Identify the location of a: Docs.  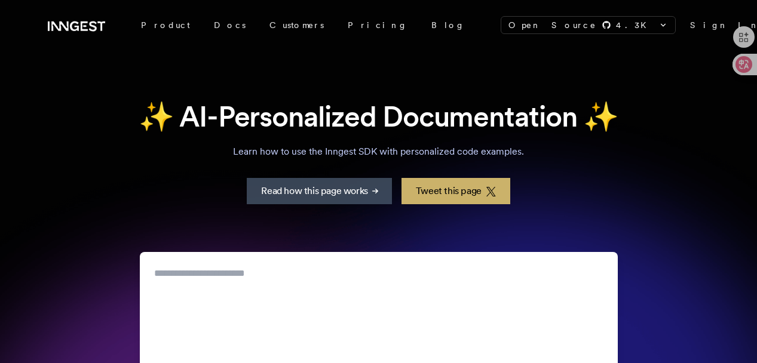
(230, 25).